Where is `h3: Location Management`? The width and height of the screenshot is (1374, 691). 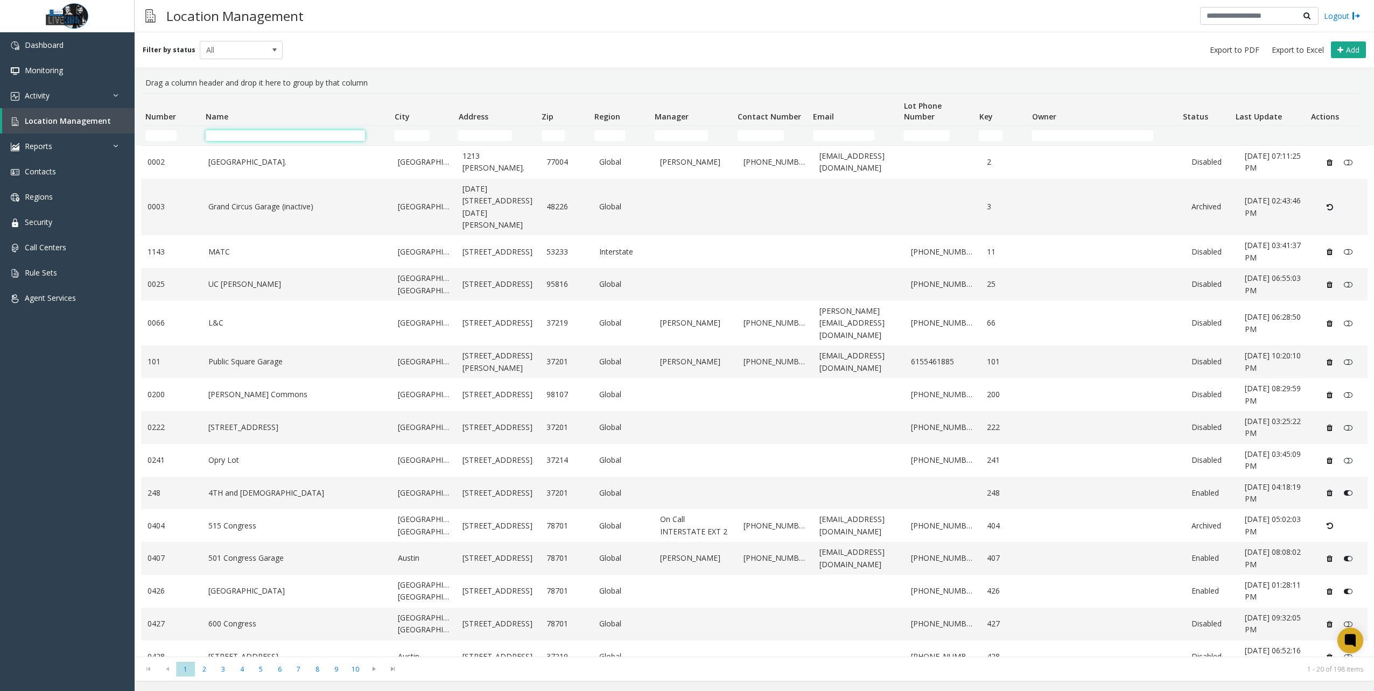 h3: Location Management is located at coordinates (235, 16).